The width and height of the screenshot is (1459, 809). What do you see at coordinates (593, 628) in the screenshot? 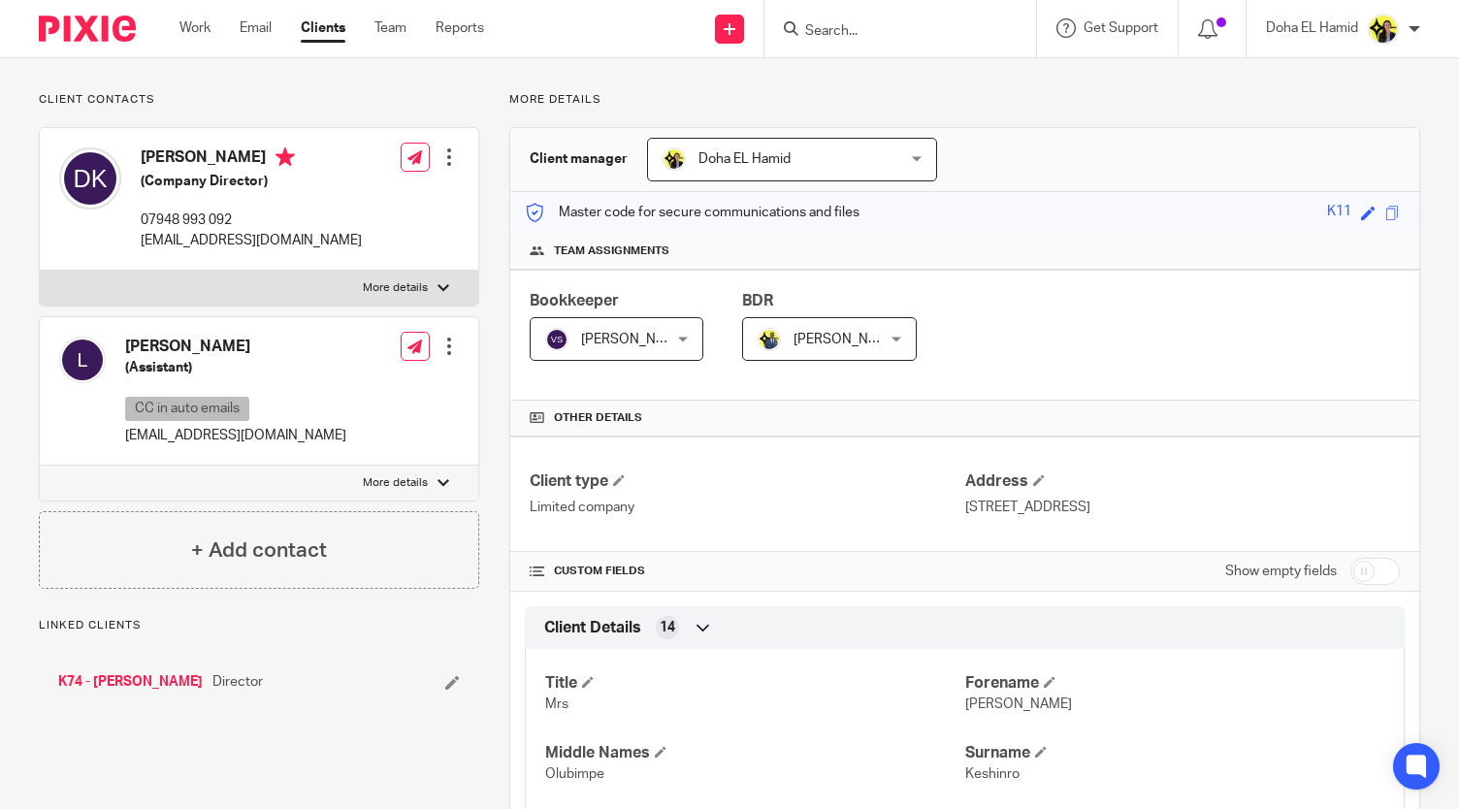
I see `span: Client Details` at bounding box center [593, 628].